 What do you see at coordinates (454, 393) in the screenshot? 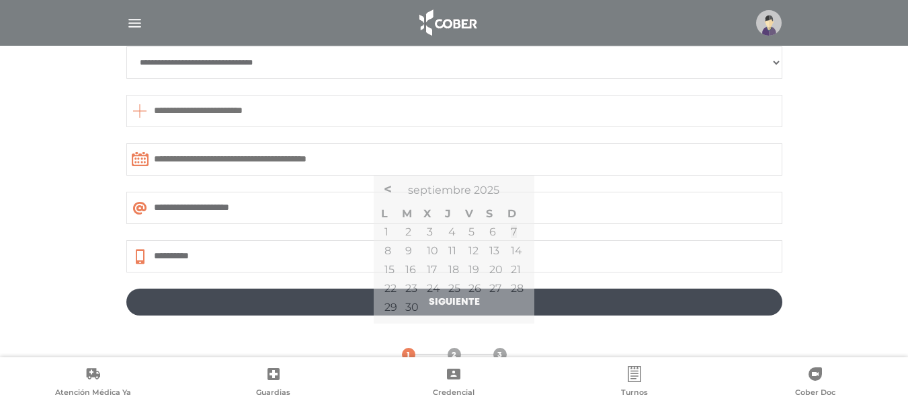
I see `span: Credencial` at bounding box center [454, 393].